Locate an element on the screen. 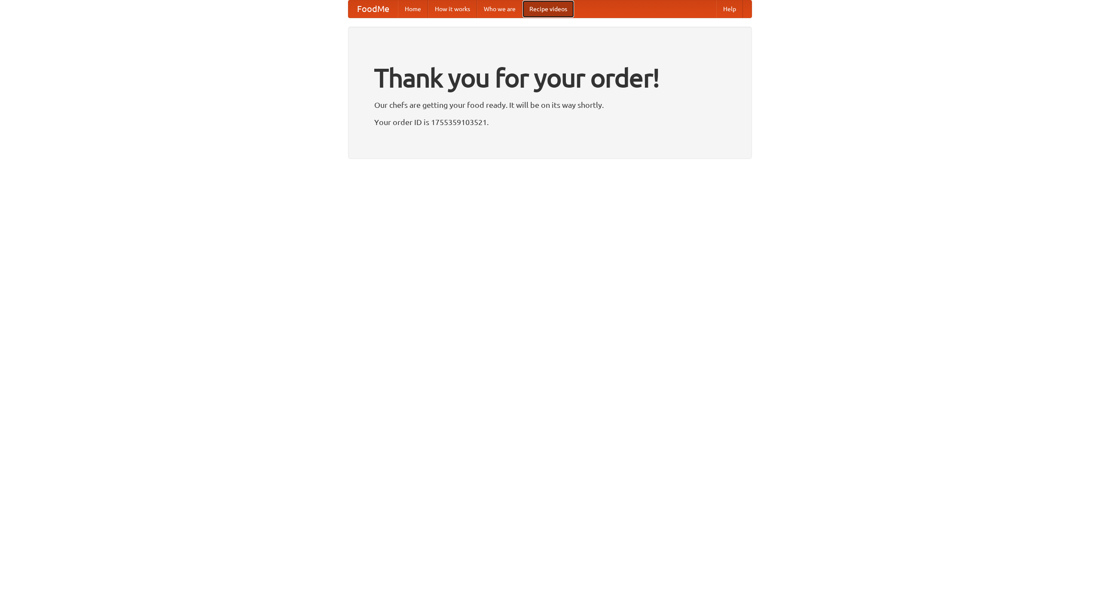 The width and height of the screenshot is (1100, 608). a: FoodMe is located at coordinates (373, 9).